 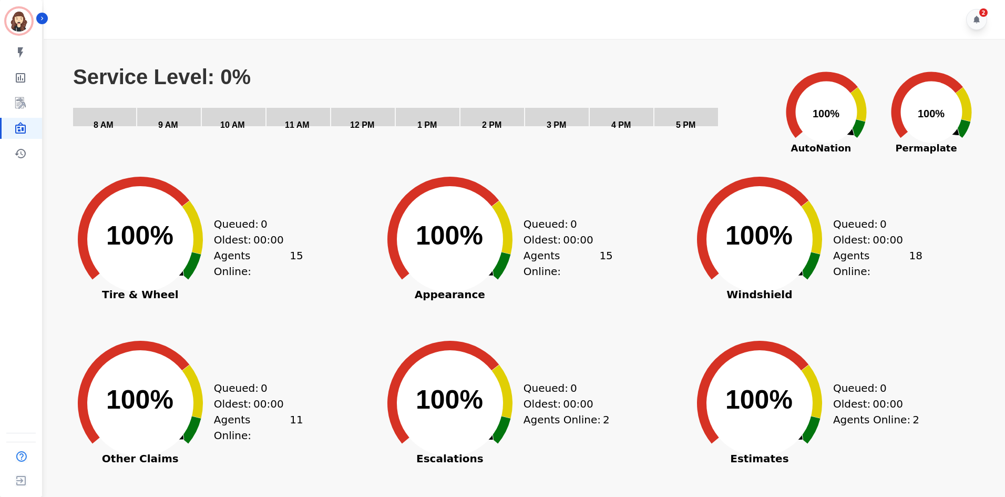 What do you see at coordinates (926, 148) in the screenshot?
I see `span: Permaplate` at bounding box center [926, 148].